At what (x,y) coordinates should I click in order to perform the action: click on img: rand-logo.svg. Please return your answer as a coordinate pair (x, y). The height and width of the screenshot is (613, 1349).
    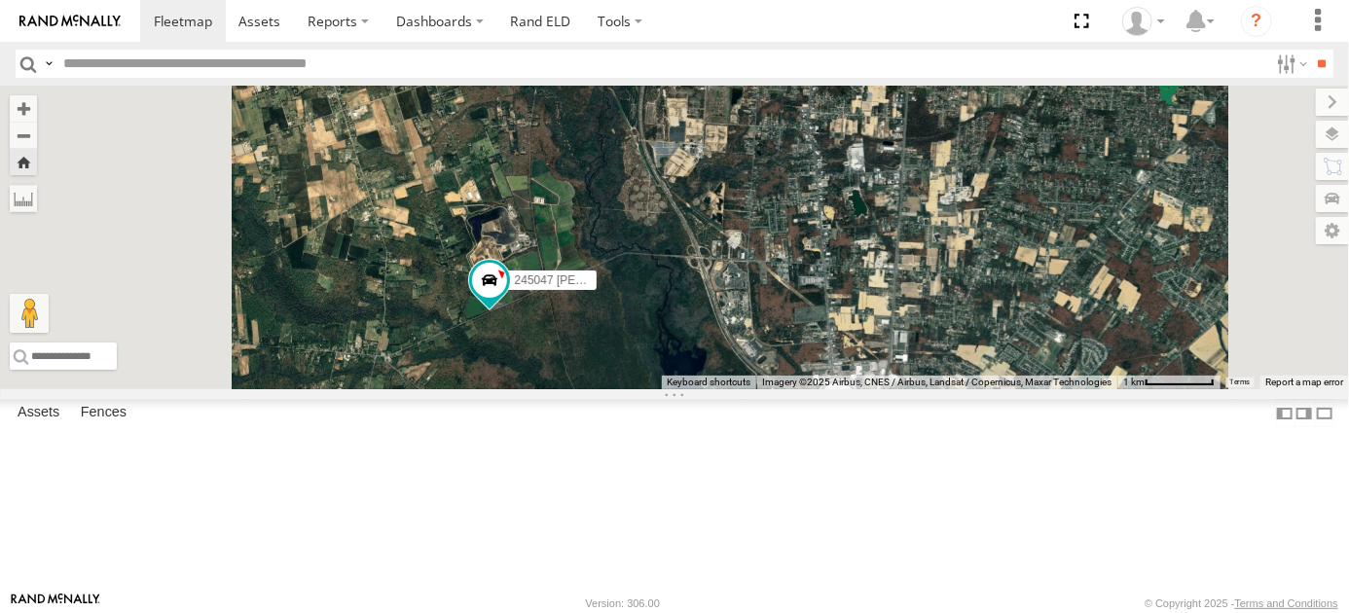
    Looking at the image, I should click on (70, 21).